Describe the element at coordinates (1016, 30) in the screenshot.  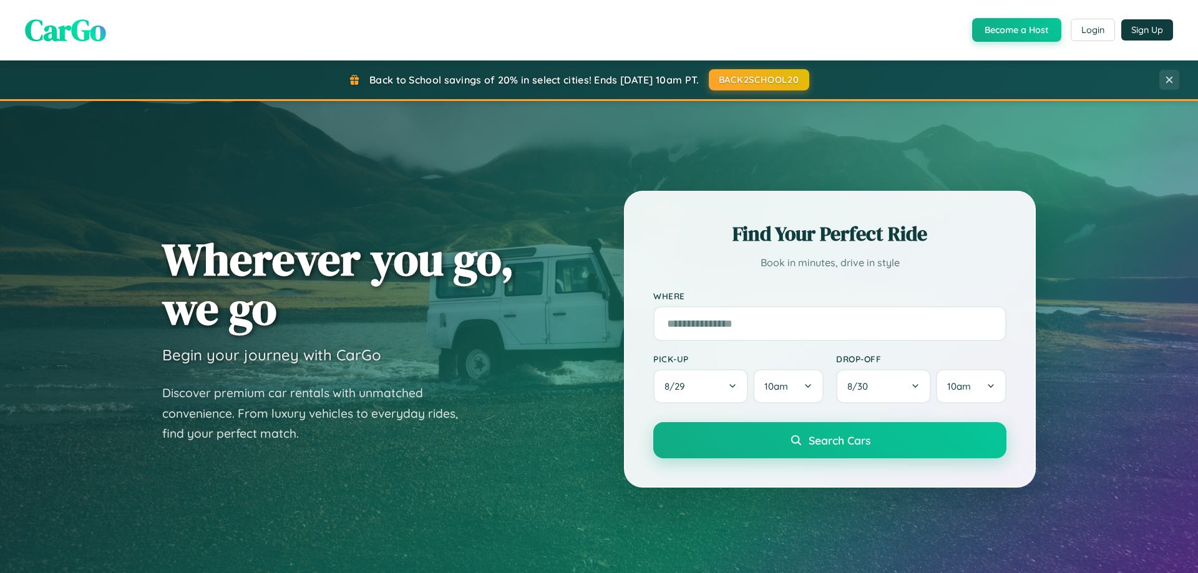
I see `button: Become a Host` at that location.